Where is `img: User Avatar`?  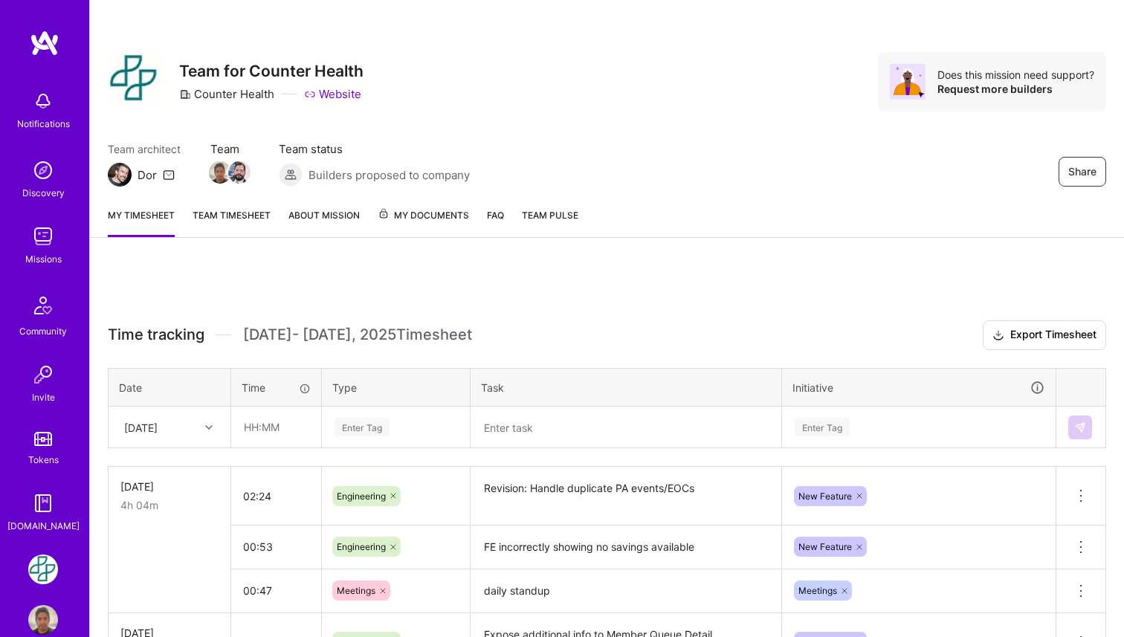 img: User Avatar is located at coordinates (43, 620).